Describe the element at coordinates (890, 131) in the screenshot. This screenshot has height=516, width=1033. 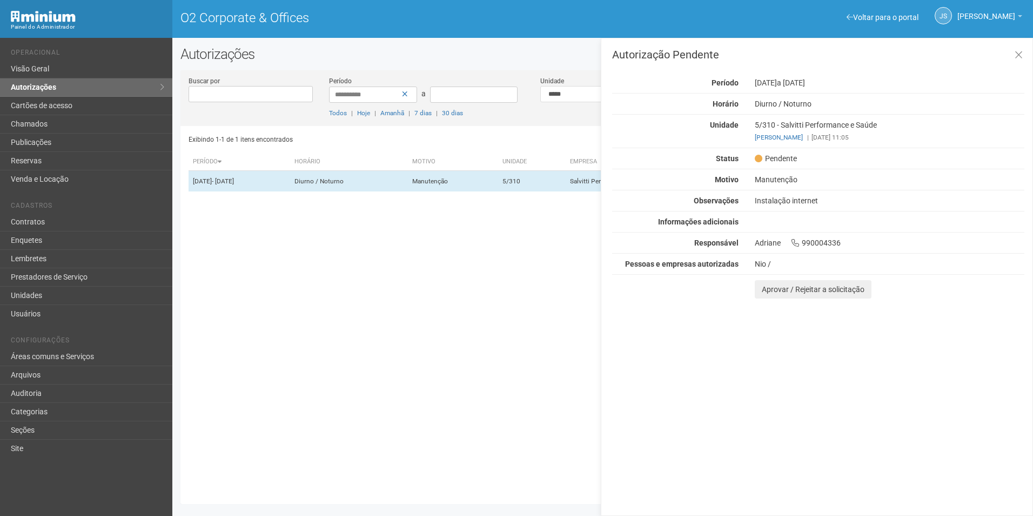
I see `div: 5/310 - Salvitti Performance e Saúde` at that location.